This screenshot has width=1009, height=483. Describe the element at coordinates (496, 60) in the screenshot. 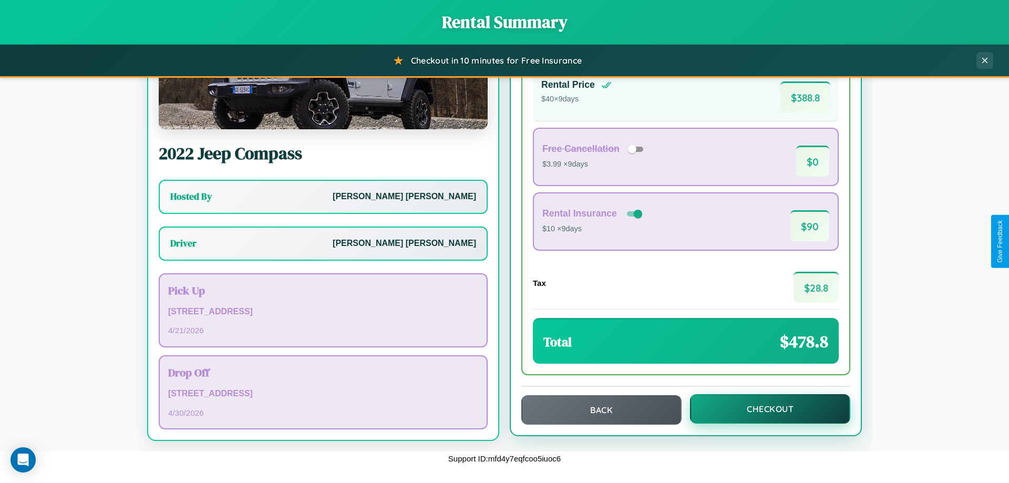

I see `span: Checkout in 10 minutes for Free Insurance` at that location.